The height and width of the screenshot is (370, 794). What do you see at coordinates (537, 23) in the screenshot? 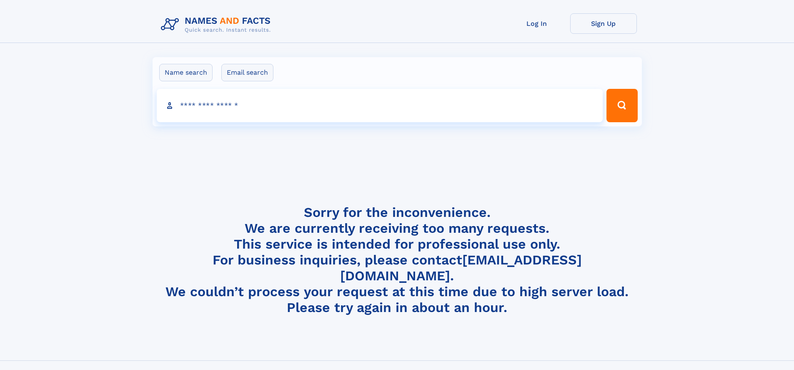
I see `a: Log In` at bounding box center [537, 23].